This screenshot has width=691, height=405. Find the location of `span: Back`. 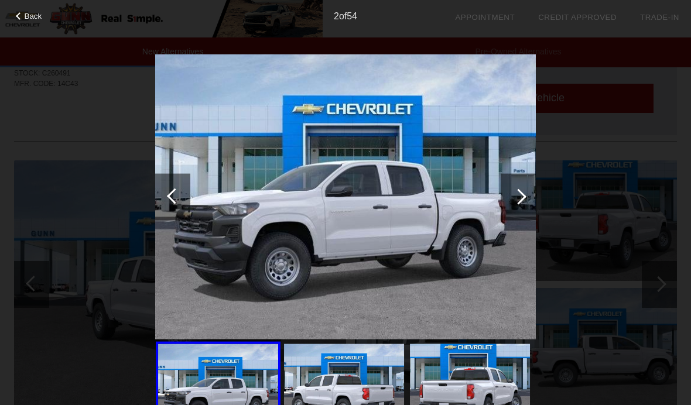

span: Back is located at coordinates (33, 16).